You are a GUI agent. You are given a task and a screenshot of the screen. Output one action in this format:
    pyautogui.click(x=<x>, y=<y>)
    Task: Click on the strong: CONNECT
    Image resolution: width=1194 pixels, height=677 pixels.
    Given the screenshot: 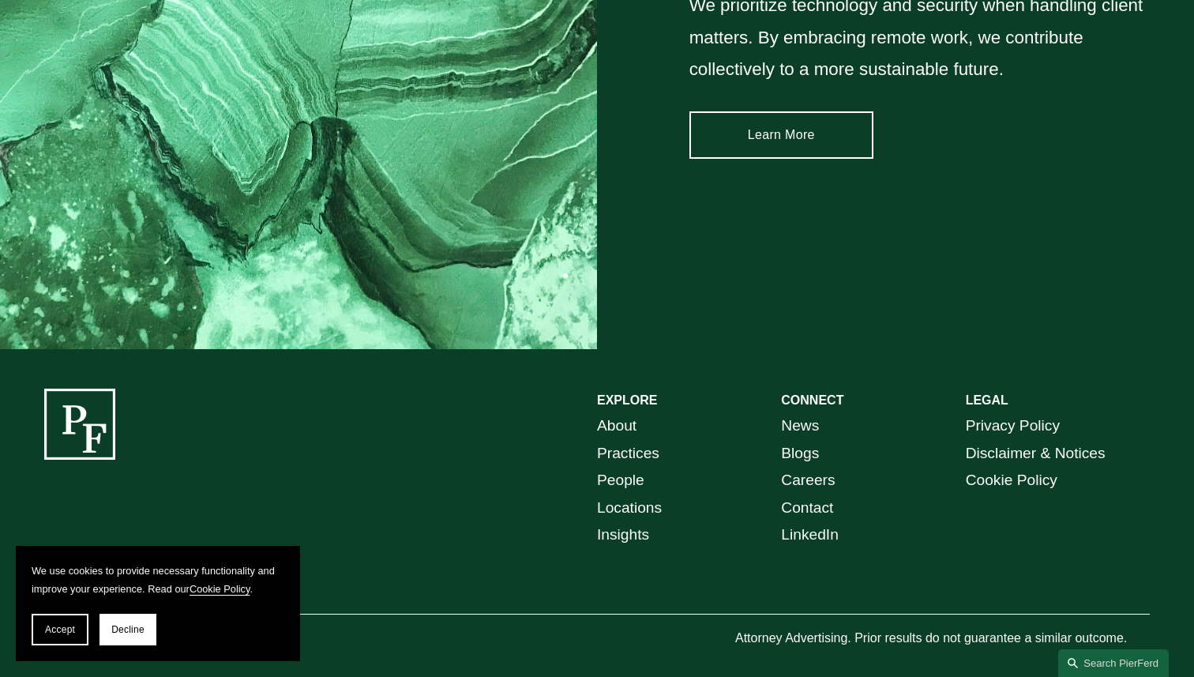 What is the action you would take?
    pyautogui.click(x=812, y=400)
    